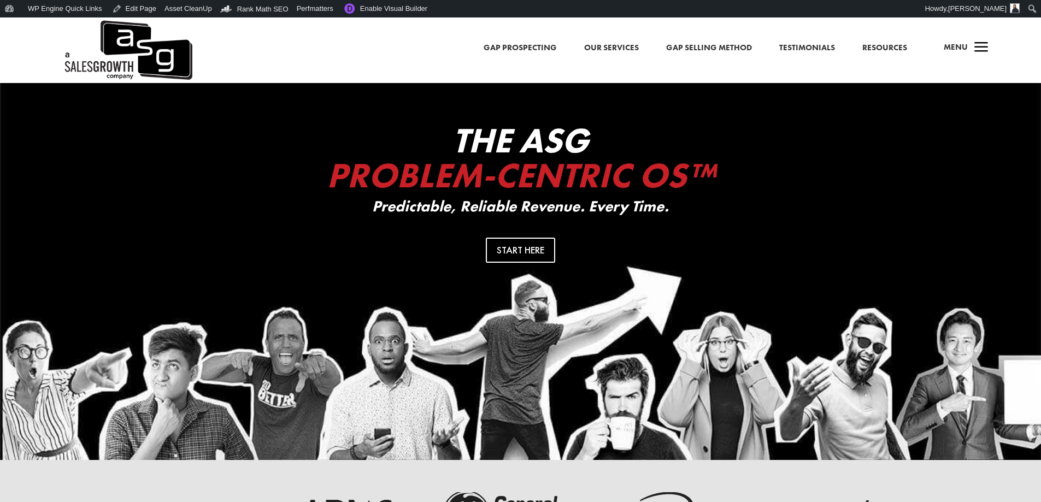 This screenshot has height=502, width=1041. What do you see at coordinates (520, 250) in the screenshot?
I see `a: Start Here` at bounding box center [520, 250].